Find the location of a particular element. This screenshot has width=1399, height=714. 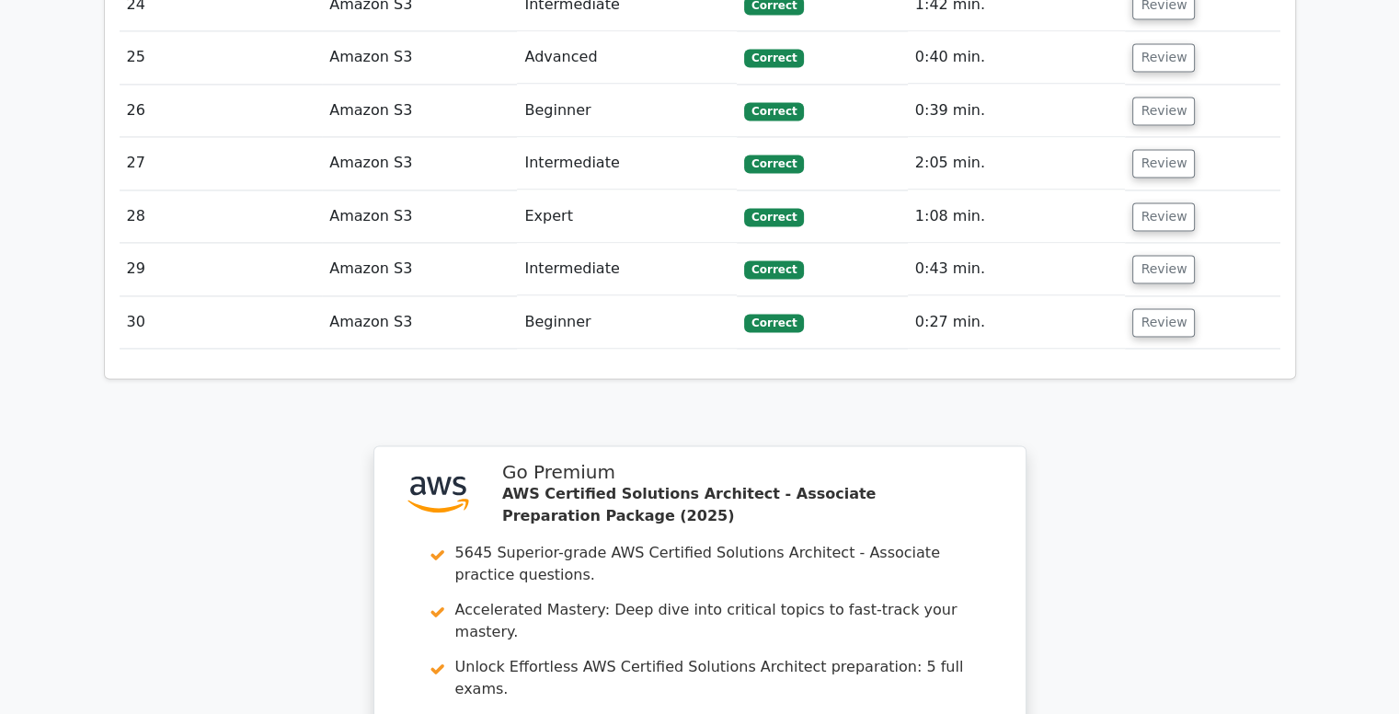

td: 2:05 min. is located at coordinates (1016, 163).